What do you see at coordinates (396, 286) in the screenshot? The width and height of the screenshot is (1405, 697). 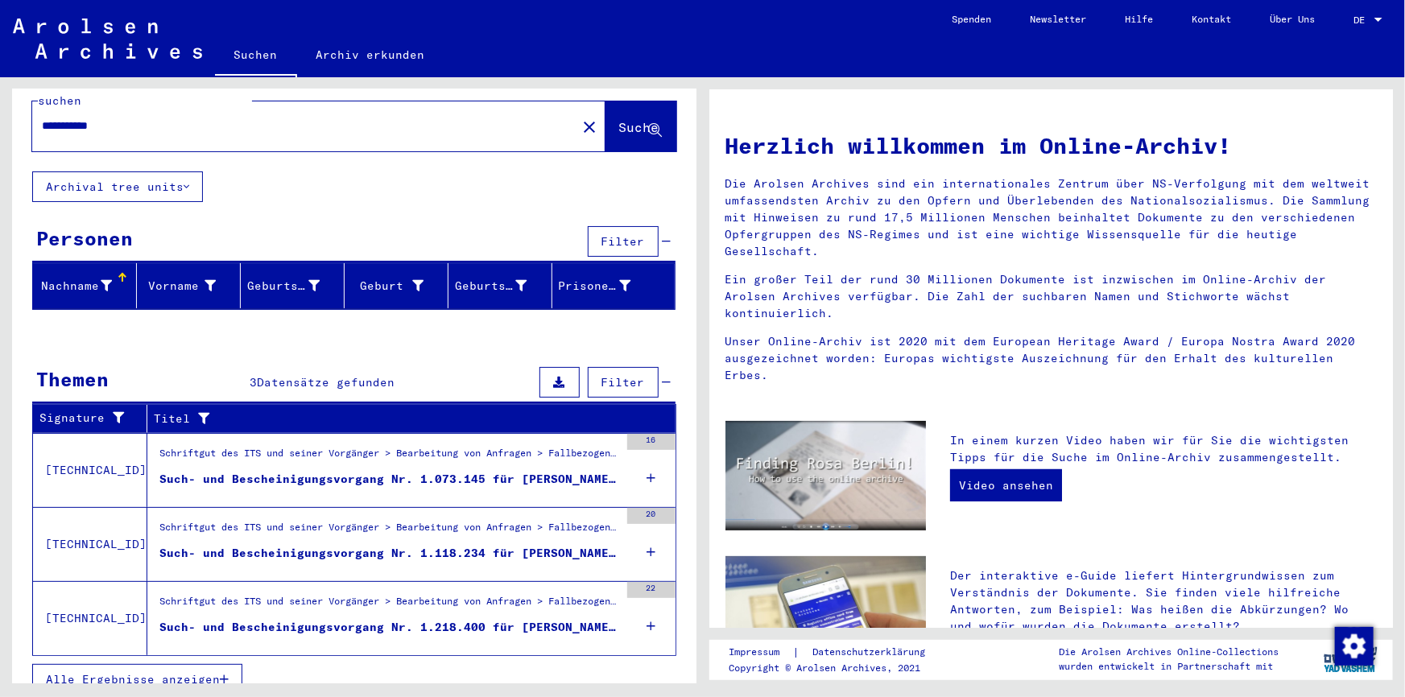 I see `mat-header-cell: Geburt‏` at bounding box center [396, 286].